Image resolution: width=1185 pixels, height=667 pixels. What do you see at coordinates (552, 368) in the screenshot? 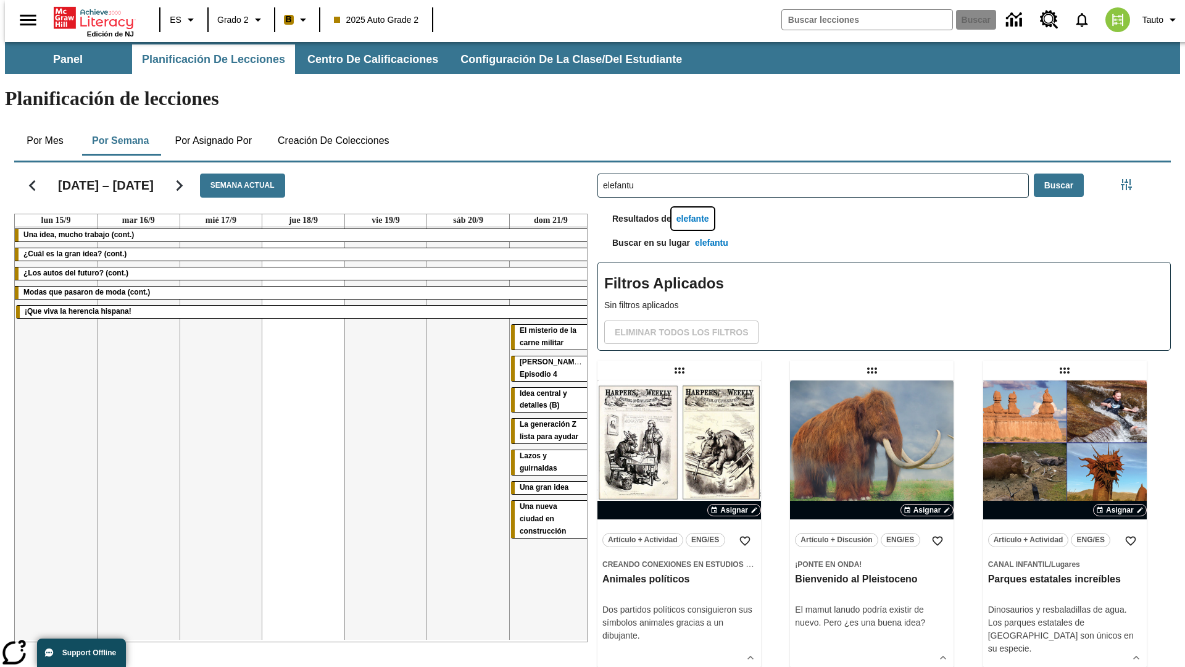
I see `span: Elena Menope: Episodio 4` at bounding box center [552, 368].